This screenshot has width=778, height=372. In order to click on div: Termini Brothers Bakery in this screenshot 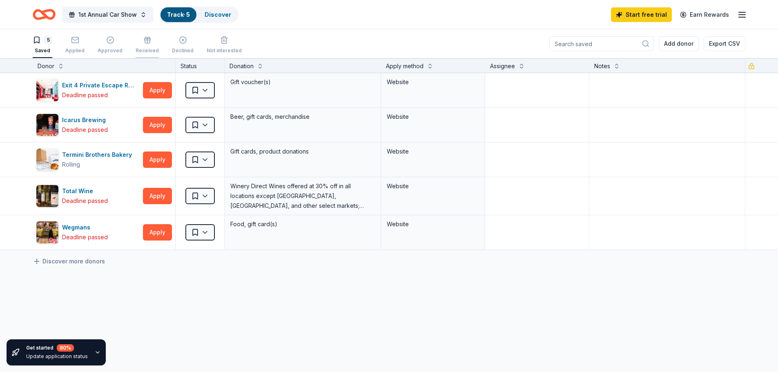, I will do `click(98, 155)`.